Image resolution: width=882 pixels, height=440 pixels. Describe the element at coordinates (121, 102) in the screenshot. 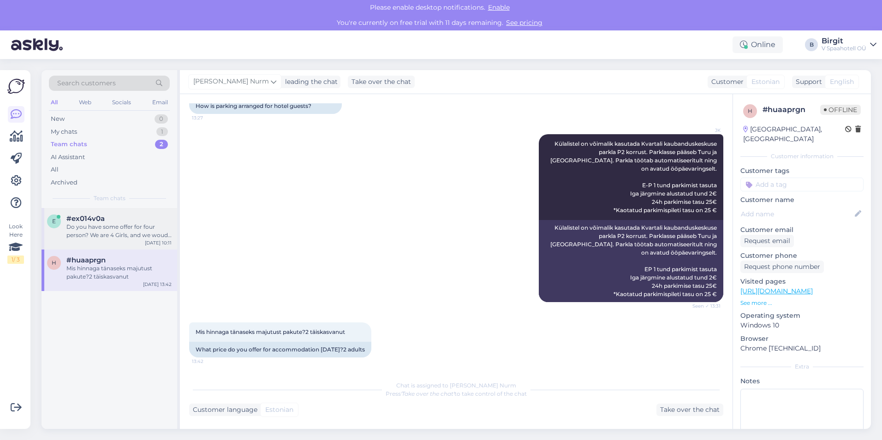

I see `div: Socials` at that location.